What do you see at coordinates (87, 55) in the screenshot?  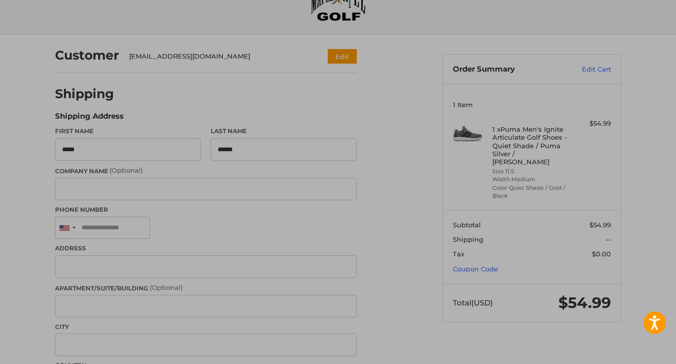 I see `h2: Customer` at bounding box center [87, 55].